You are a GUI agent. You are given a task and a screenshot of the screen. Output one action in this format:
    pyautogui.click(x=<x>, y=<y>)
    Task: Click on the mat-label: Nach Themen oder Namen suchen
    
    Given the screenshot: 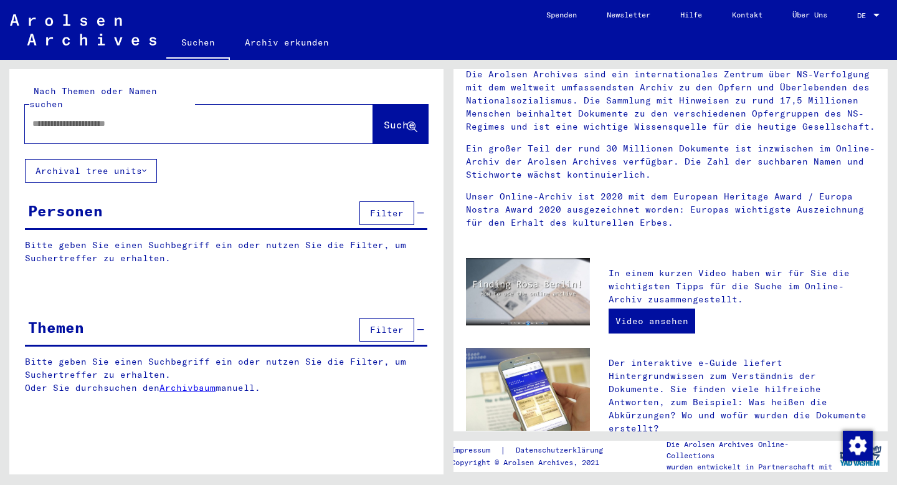 What is the action you would take?
    pyautogui.click(x=93, y=97)
    